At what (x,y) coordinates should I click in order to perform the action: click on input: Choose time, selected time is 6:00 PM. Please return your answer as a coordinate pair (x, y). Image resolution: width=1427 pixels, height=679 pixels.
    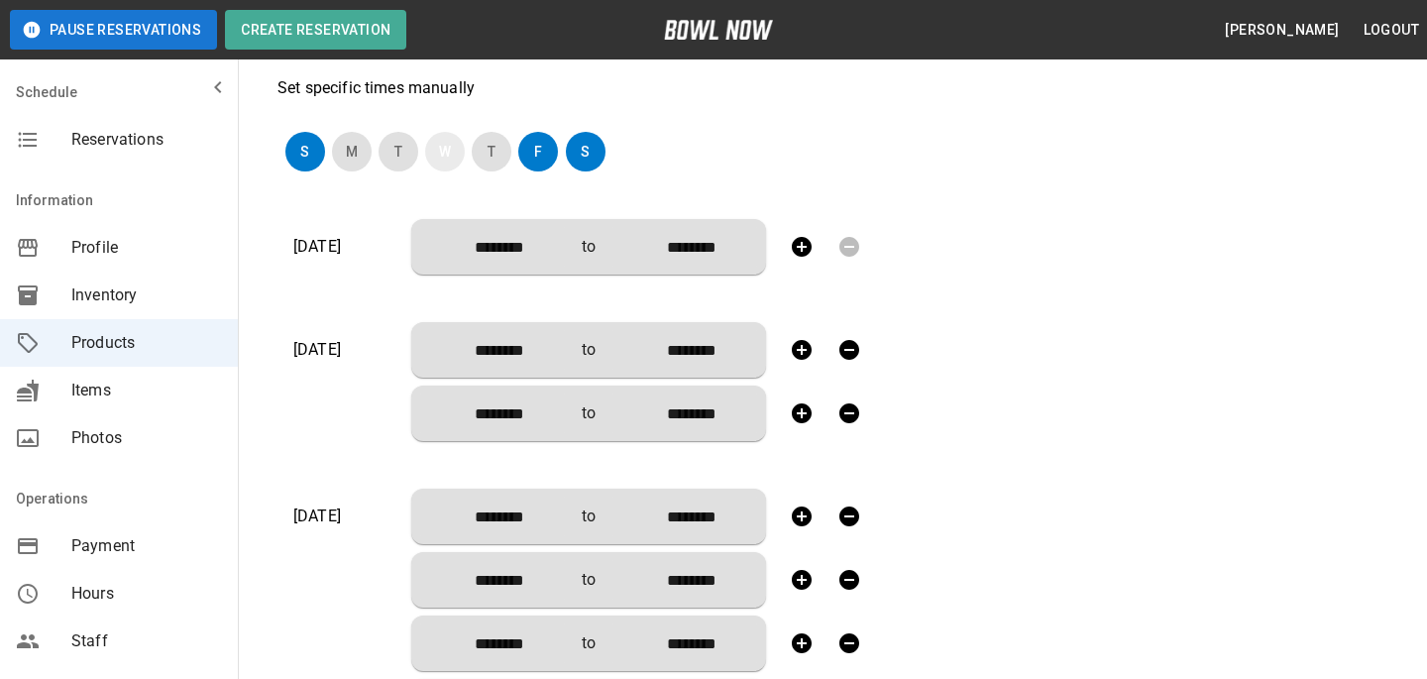
    Looking at the image, I should click on (685, 350).